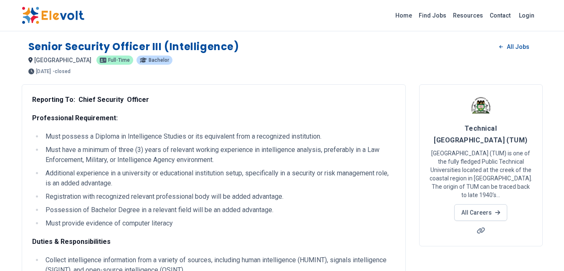 The image size is (564, 271). What do you see at coordinates (91, 99) in the screenshot?
I see `strong: Reporting To: Chief Security Officer` at bounding box center [91, 99].